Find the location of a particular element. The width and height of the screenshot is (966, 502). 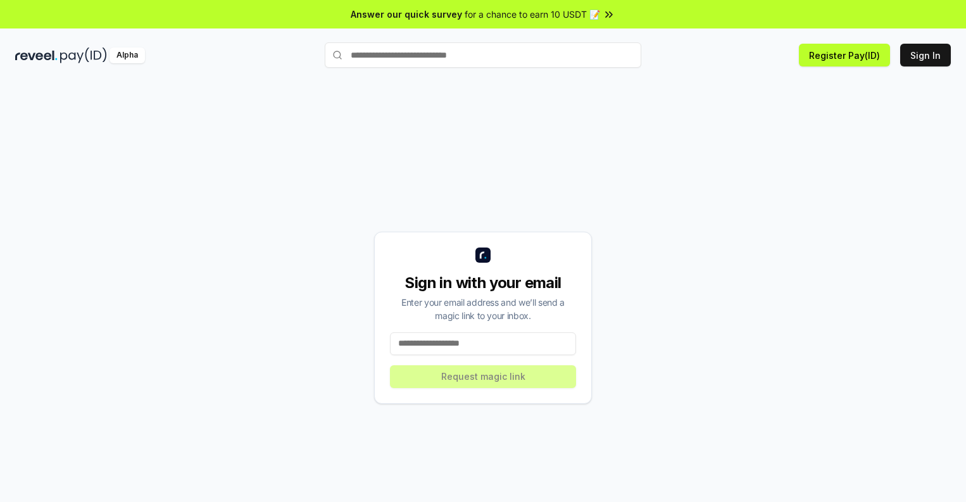

div: Alpha is located at coordinates (127, 55).